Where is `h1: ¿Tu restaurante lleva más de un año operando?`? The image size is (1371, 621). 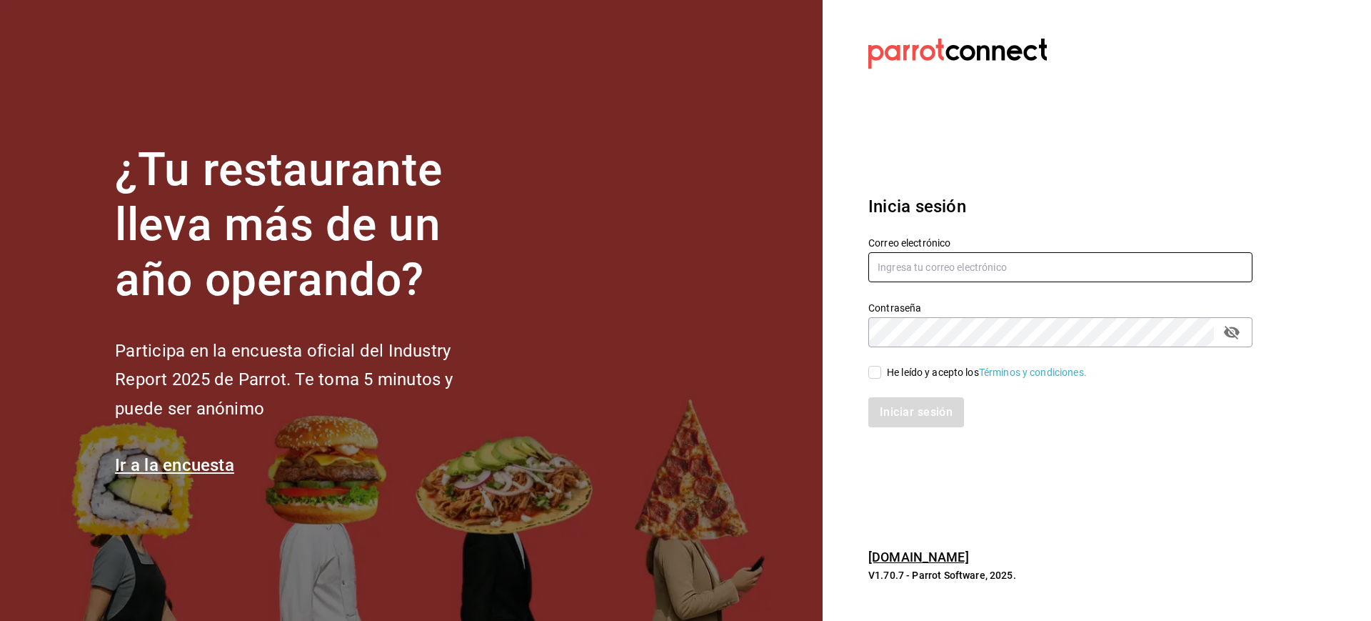 h1: ¿Tu restaurante lleva más de un año operando? is located at coordinates (308, 225).